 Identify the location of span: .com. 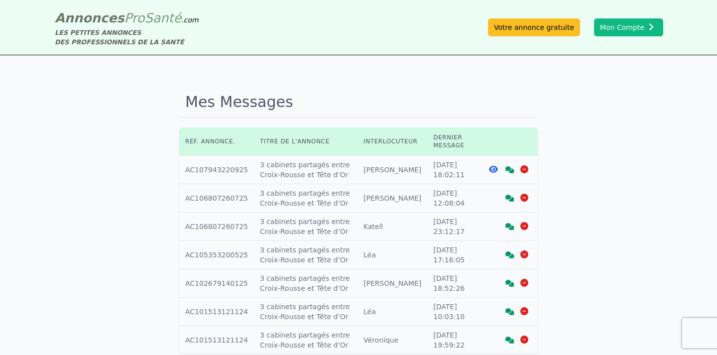
(190, 20).